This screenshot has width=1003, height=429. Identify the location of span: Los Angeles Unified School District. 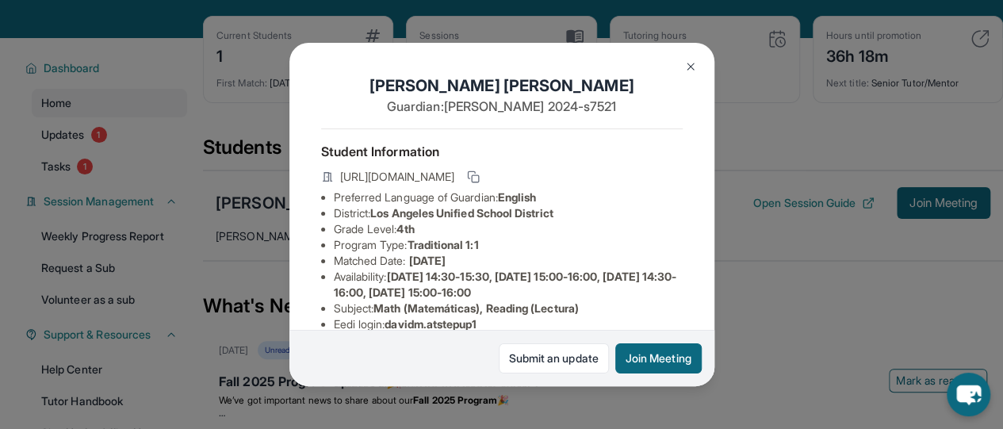
(461, 212).